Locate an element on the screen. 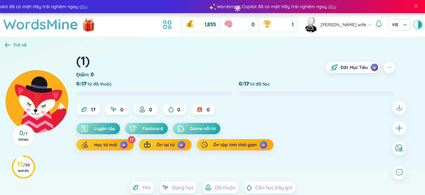 Image resolution: width=425 pixels, height=195 pixels. span: 17 is located at coordinates (93, 110).